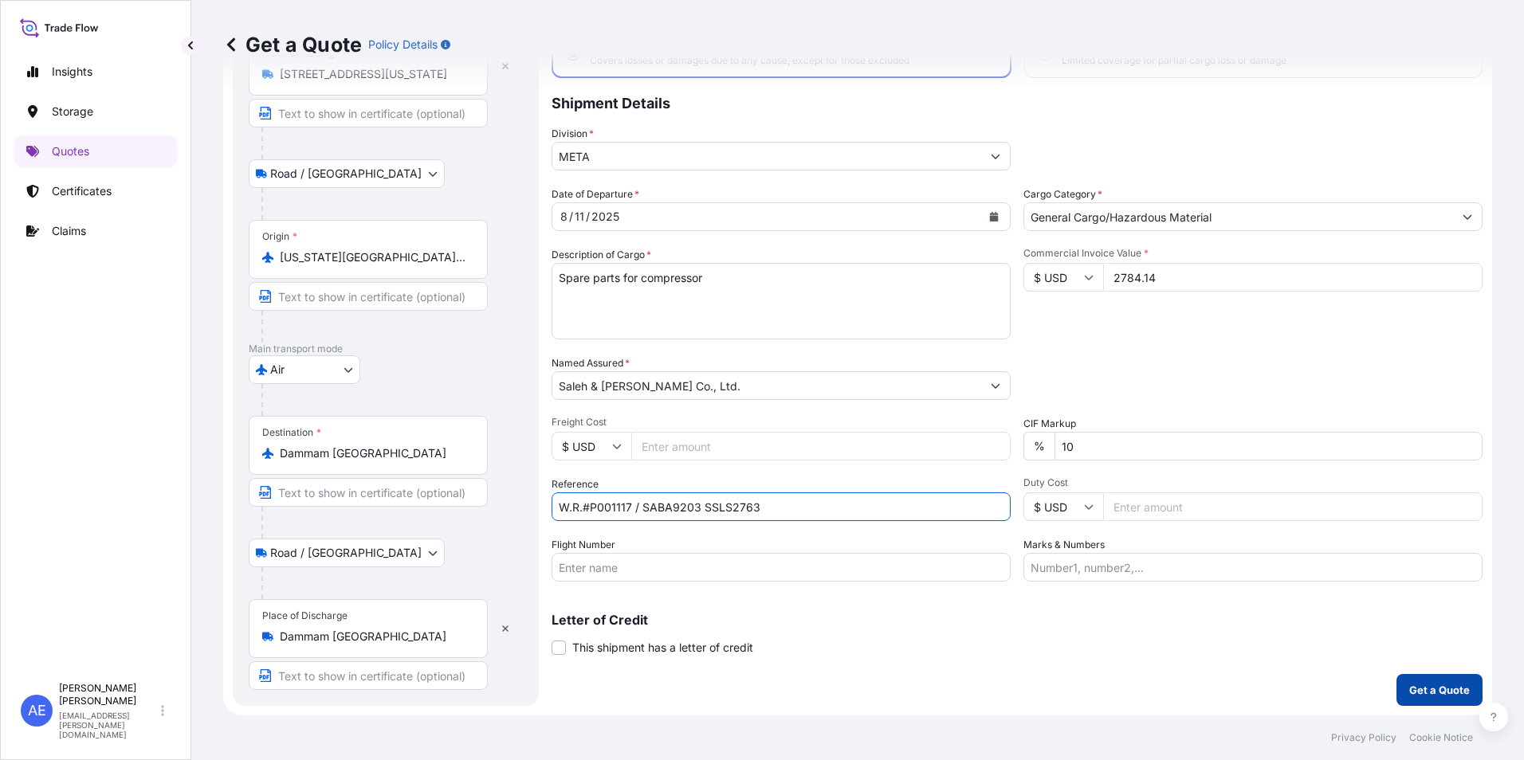 This screenshot has height=760, width=1524. I want to click on p: Main transport mode, so click(386, 349).